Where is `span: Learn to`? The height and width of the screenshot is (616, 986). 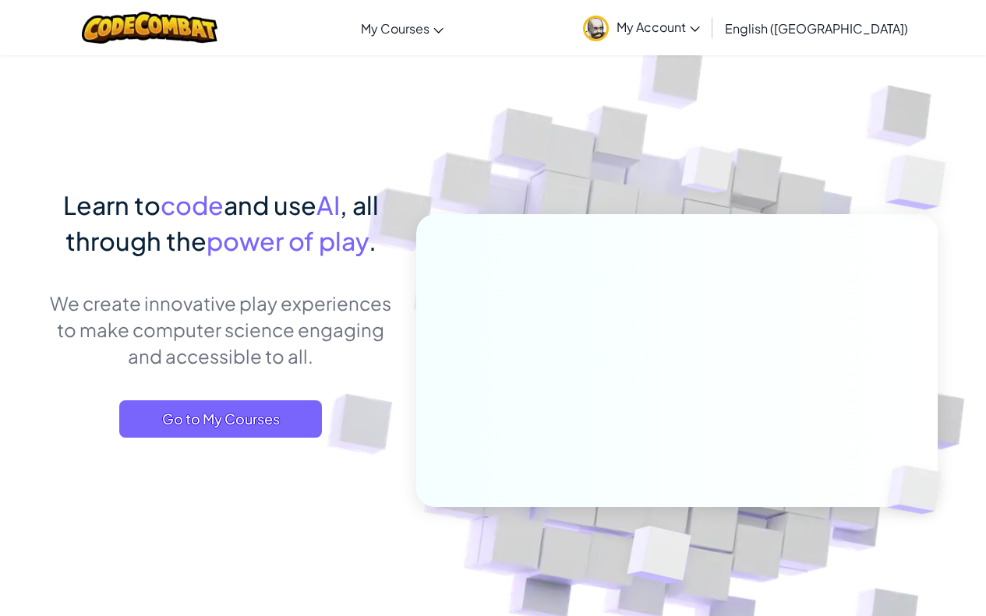
span: Learn to is located at coordinates (111, 205).